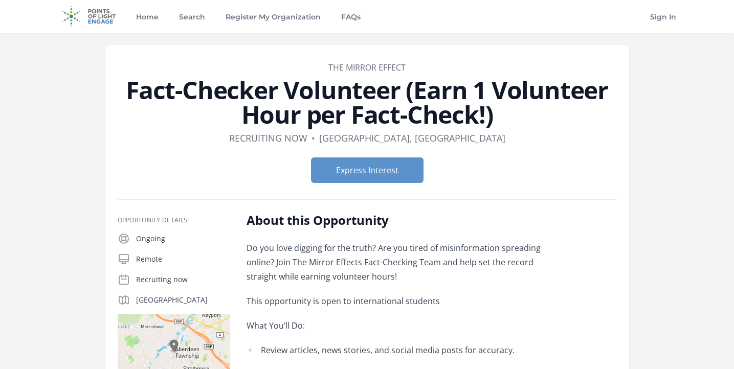 The image size is (734, 369). I want to click on h1: Fact-Checker Volunteer (Earn 1 Volunteer Hour per Fact-Check!), so click(367, 102).